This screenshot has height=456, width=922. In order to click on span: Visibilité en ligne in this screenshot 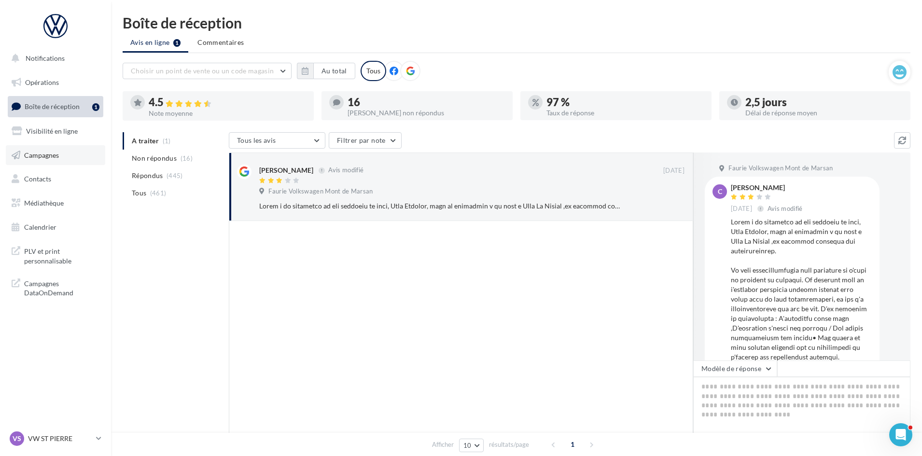, I will do `click(52, 131)`.